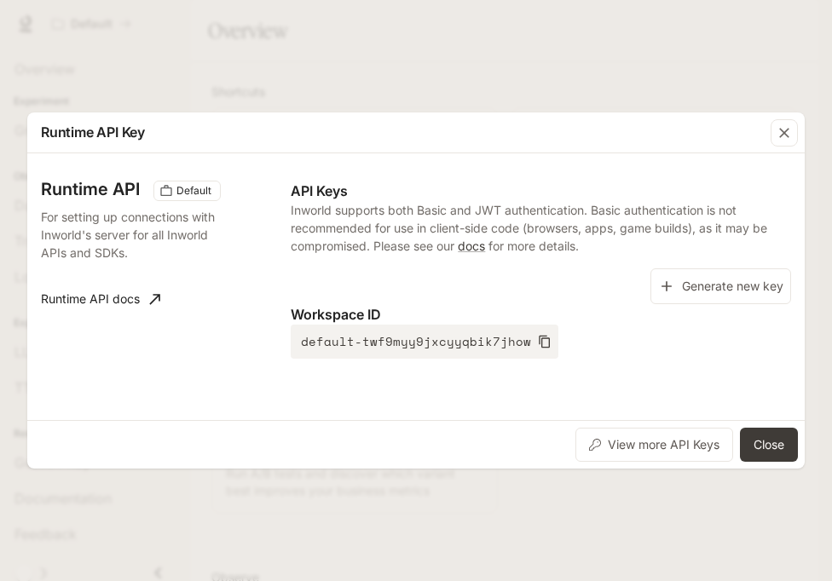 This screenshot has height=581, width=832. What do you see at coordinates (101, 299) in the screenshot?
I see `a: Runtime API docs` at bounding box center [101, 299].